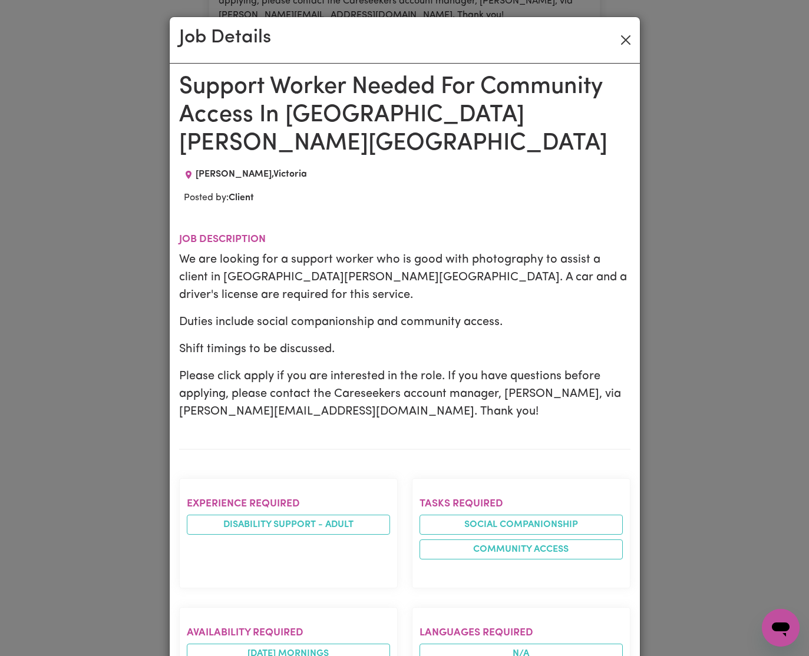 The image size is (809, 656). I want to click on li: Community access, so click(521, 550).